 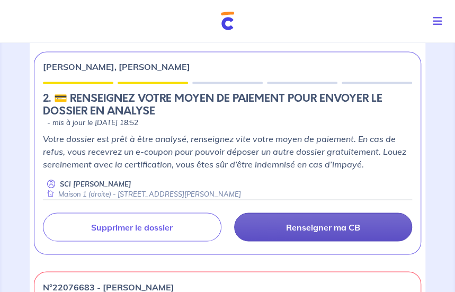 I want to click on p: Supprimer le dossier, so click(x=132, y=227).